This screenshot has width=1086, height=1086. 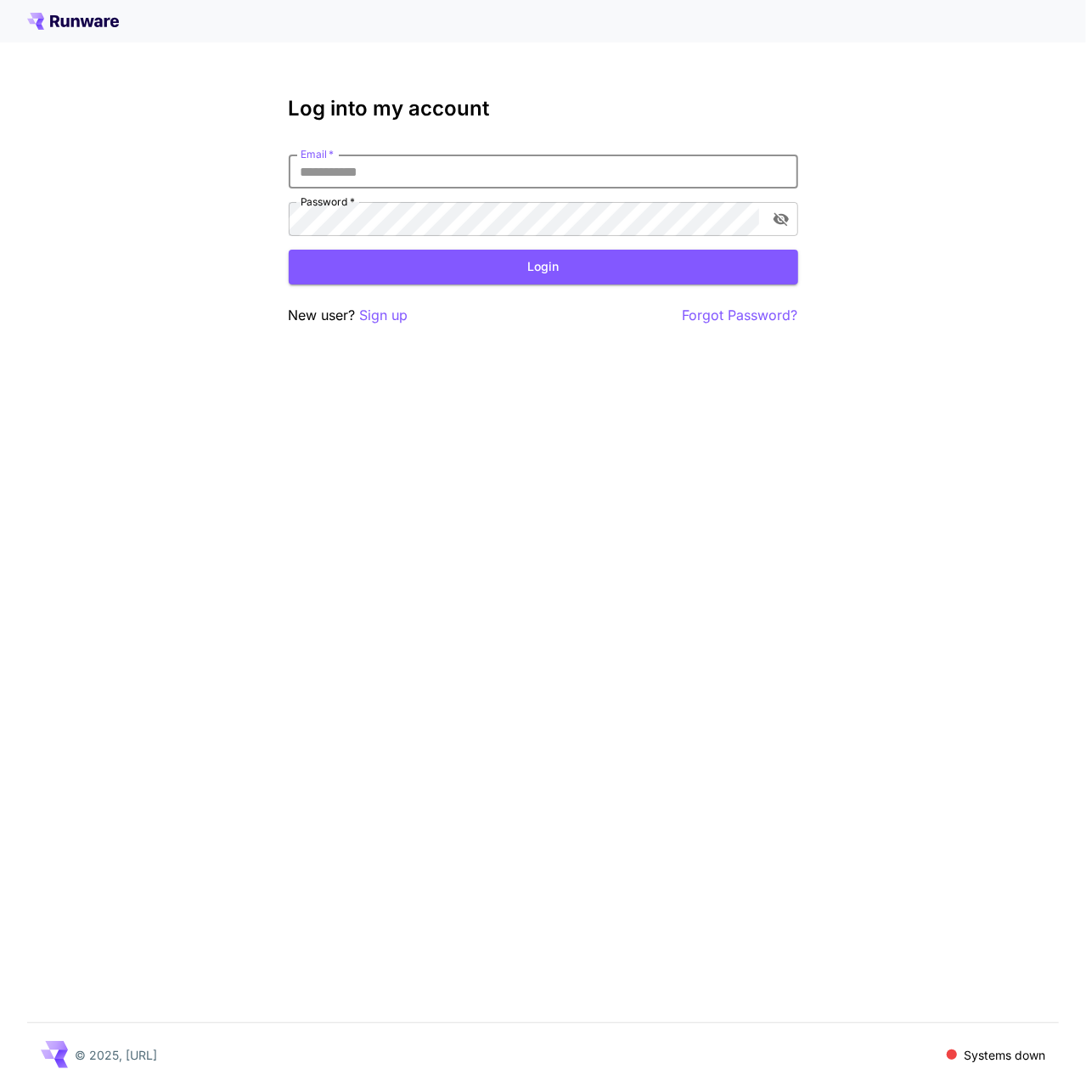 What do you see at coordinates (348, 315) in the screenshot?
I see `p: New user?` at bounding box center [348, 315].